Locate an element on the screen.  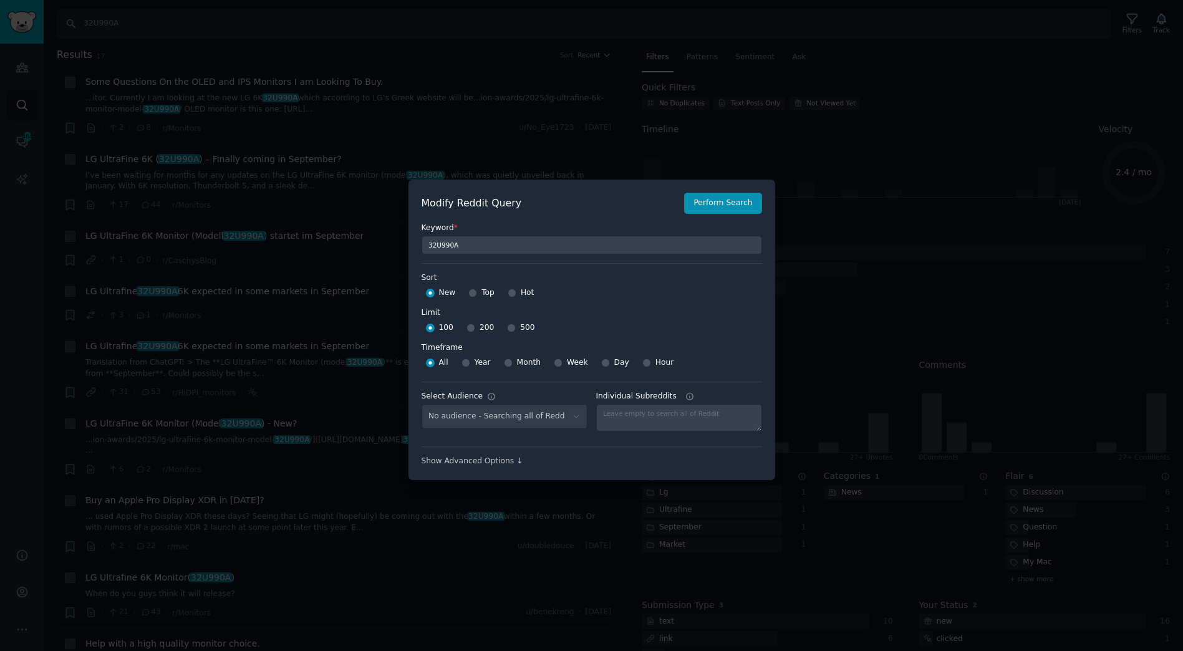
span: Hour is located at coordinates (665, 363).